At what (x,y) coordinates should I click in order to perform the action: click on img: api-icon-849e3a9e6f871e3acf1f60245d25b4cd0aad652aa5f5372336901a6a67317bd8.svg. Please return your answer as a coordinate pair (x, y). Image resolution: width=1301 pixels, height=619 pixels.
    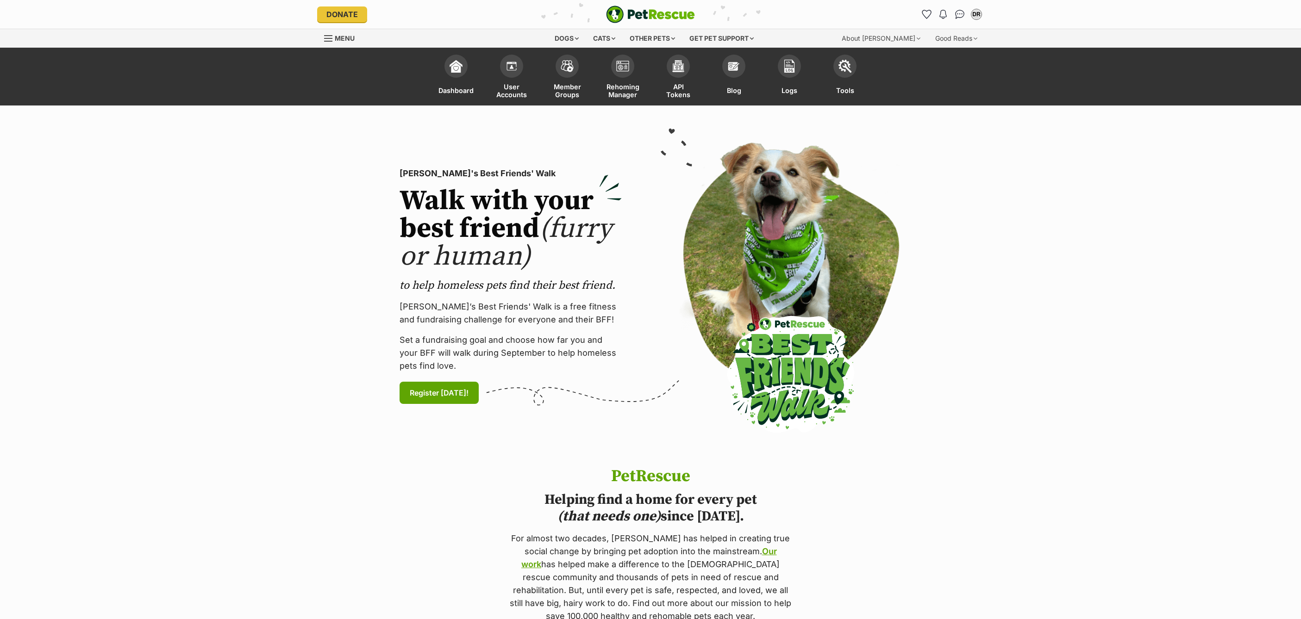
    Looking at the image, I should click on (678, 66).